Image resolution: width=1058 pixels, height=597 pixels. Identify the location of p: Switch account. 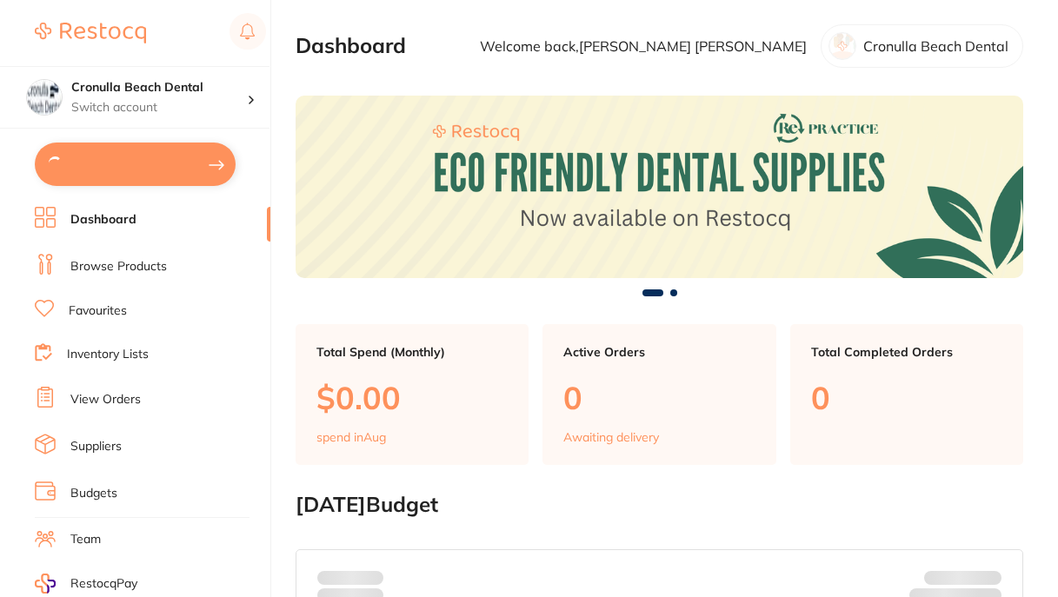
(159, 108).